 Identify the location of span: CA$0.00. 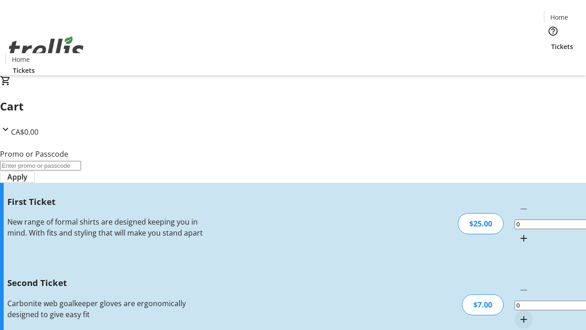
(25, 132).